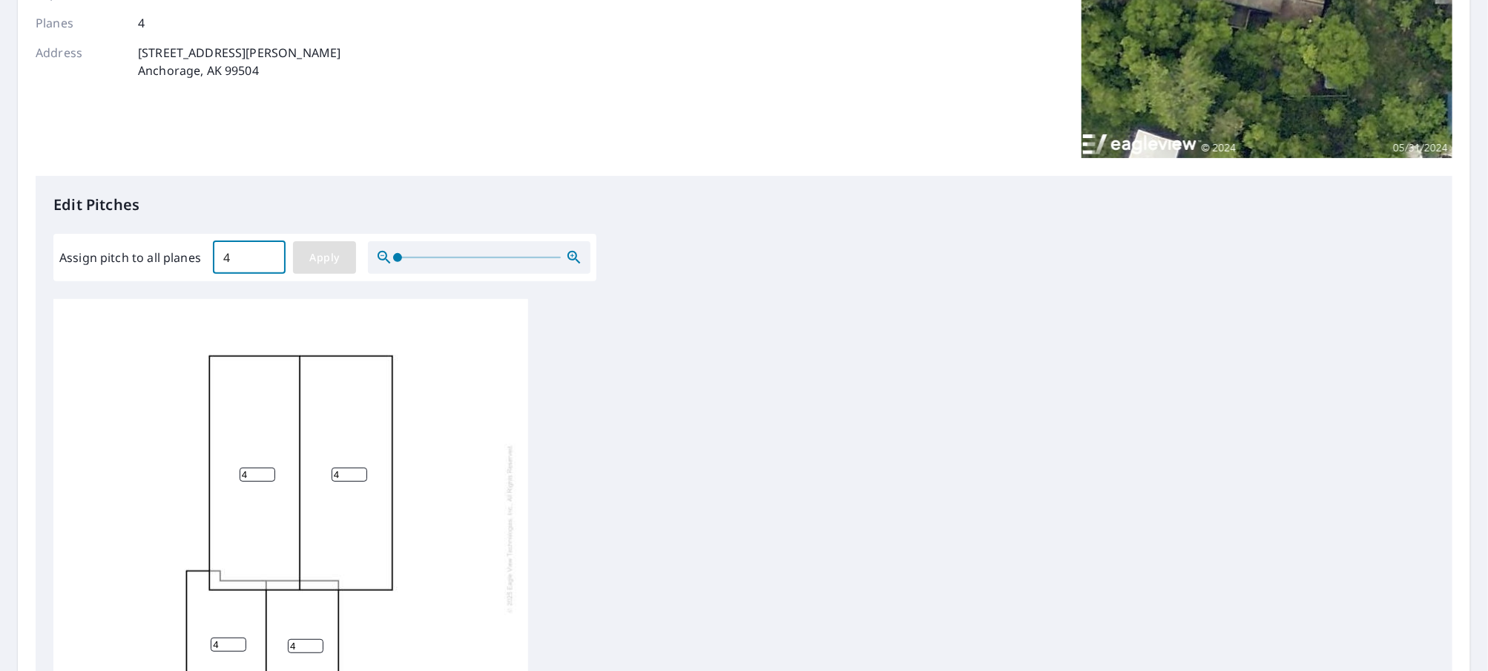 The image size is (1488, 671). Describe the element at coordinates (80, 23) in the screenshot. I see `p: Planes` at that location.